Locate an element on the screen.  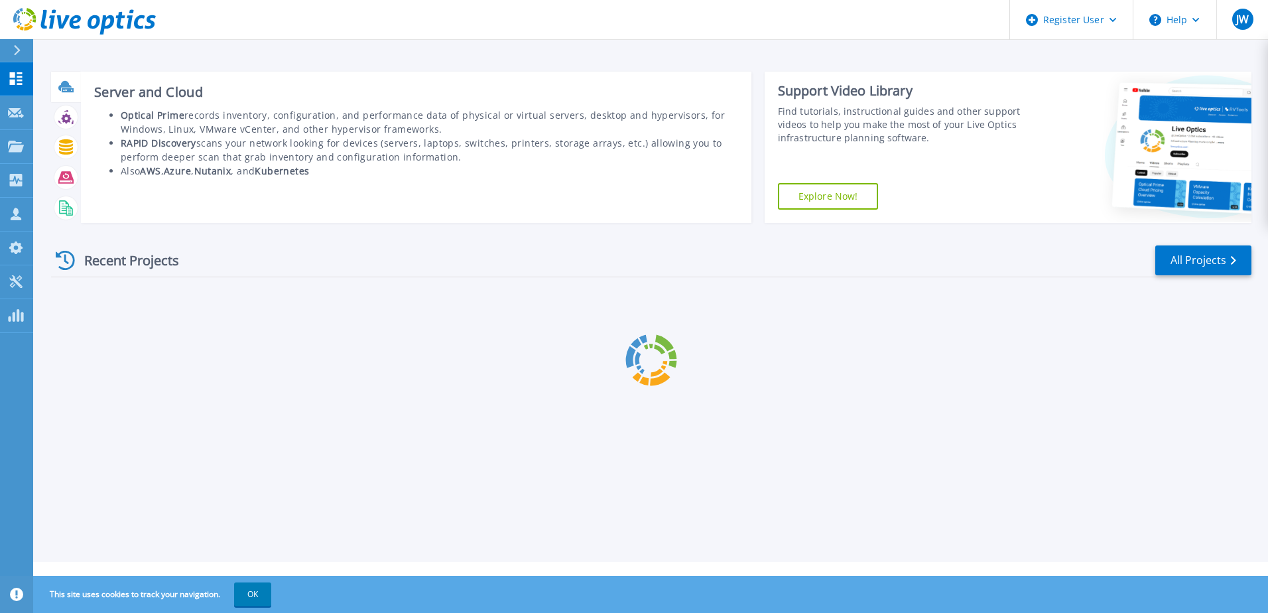
span: JW is located at coordinates (1242, 19).